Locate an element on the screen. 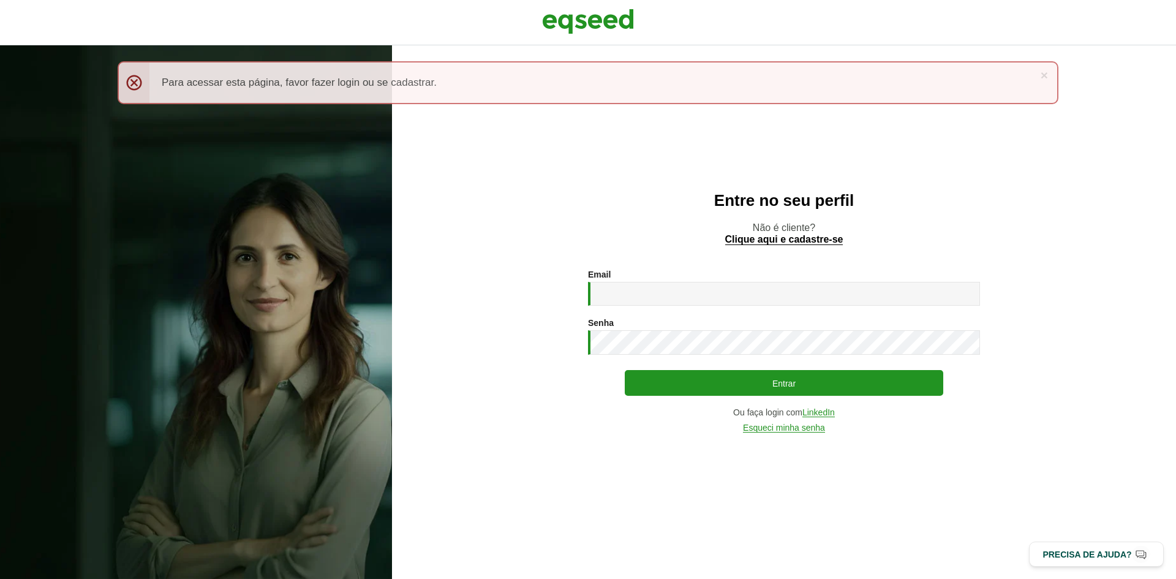  label: Email is located at coordinates (599, 275).